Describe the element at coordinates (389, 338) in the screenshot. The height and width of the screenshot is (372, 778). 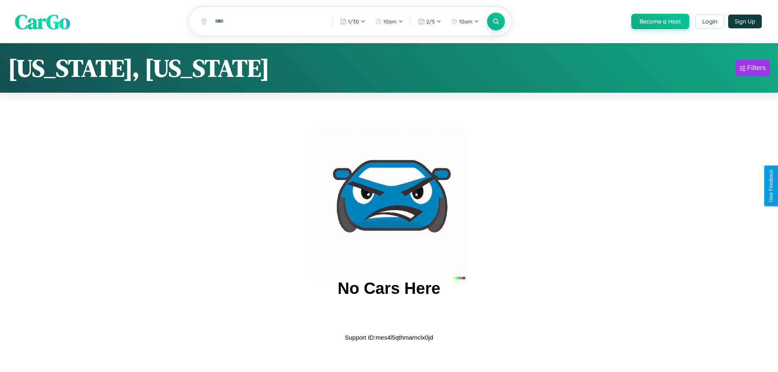
I see `p: Support ID: mes4l5qthmarnclx0jd` at that location.